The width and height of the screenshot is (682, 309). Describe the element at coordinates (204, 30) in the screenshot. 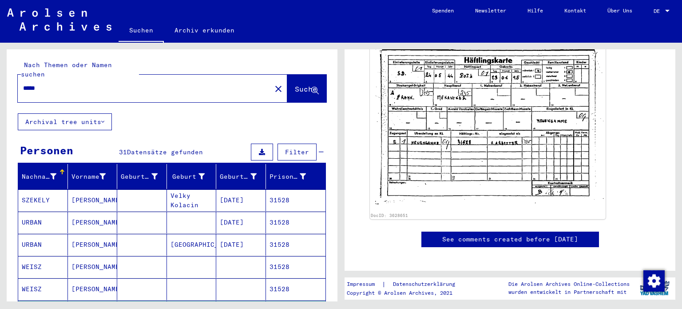

I see `a: Archiv erkunden` at that location.